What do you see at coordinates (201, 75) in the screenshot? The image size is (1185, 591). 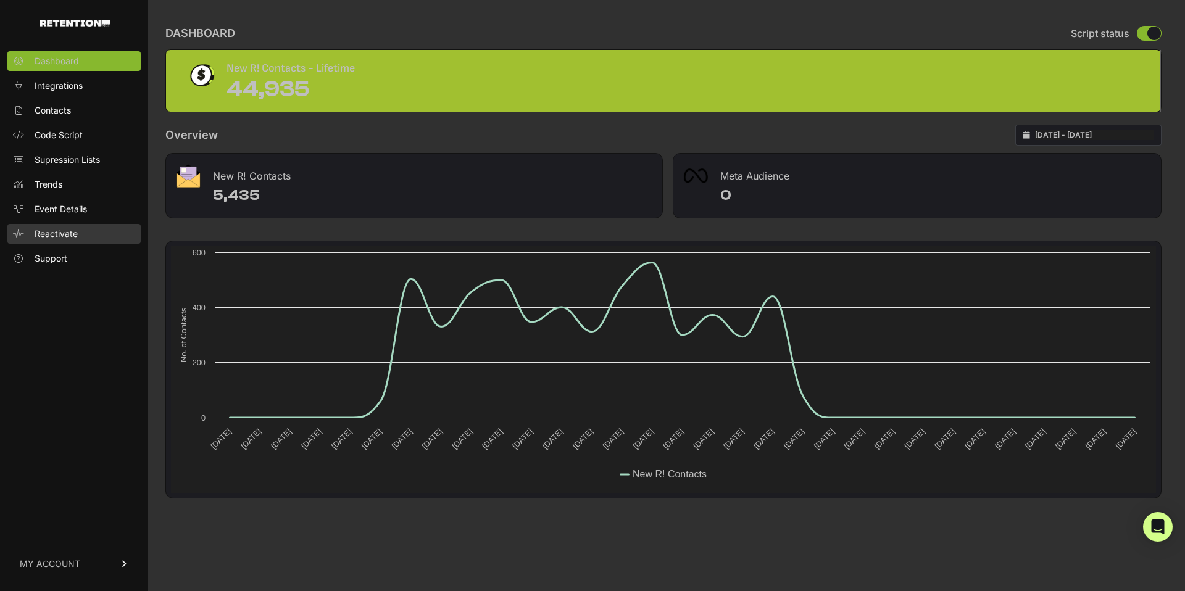 I see `img: dollar-coin-05c43ed7efb7bc0c12610022525b4bbbb207c7efeef5aecc26f025e68dcafac9.png` at bounding box center [201, 75].